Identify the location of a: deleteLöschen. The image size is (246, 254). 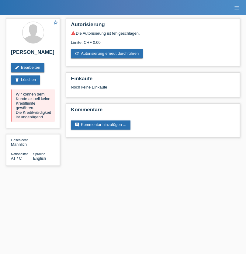
(26, 80).